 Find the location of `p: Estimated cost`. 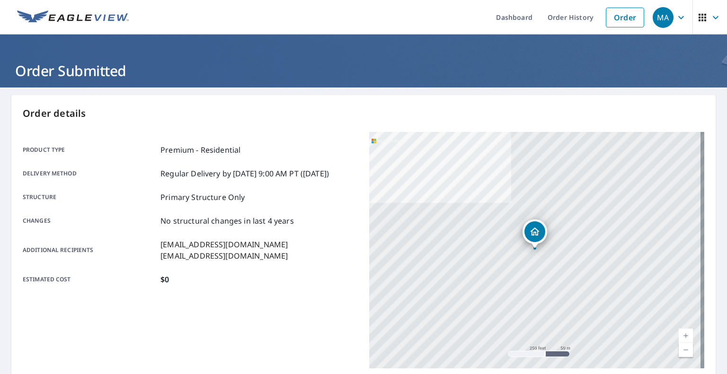

p: Estimated cost is located at coordinates (89, 280).